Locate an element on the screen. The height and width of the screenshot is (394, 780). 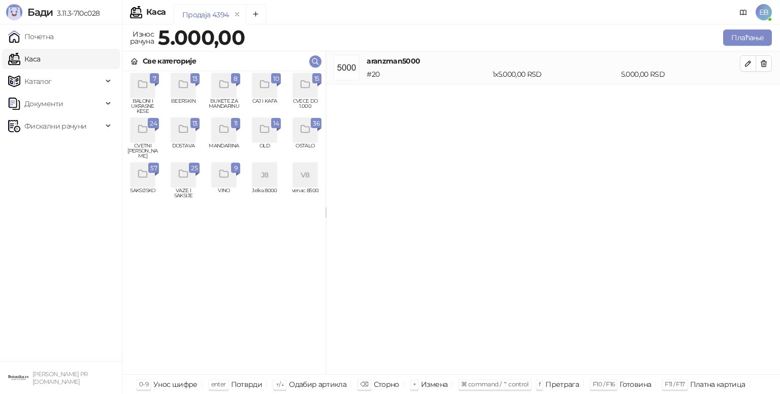
div: Продаја 4394 is located at coordinates (205, 15).